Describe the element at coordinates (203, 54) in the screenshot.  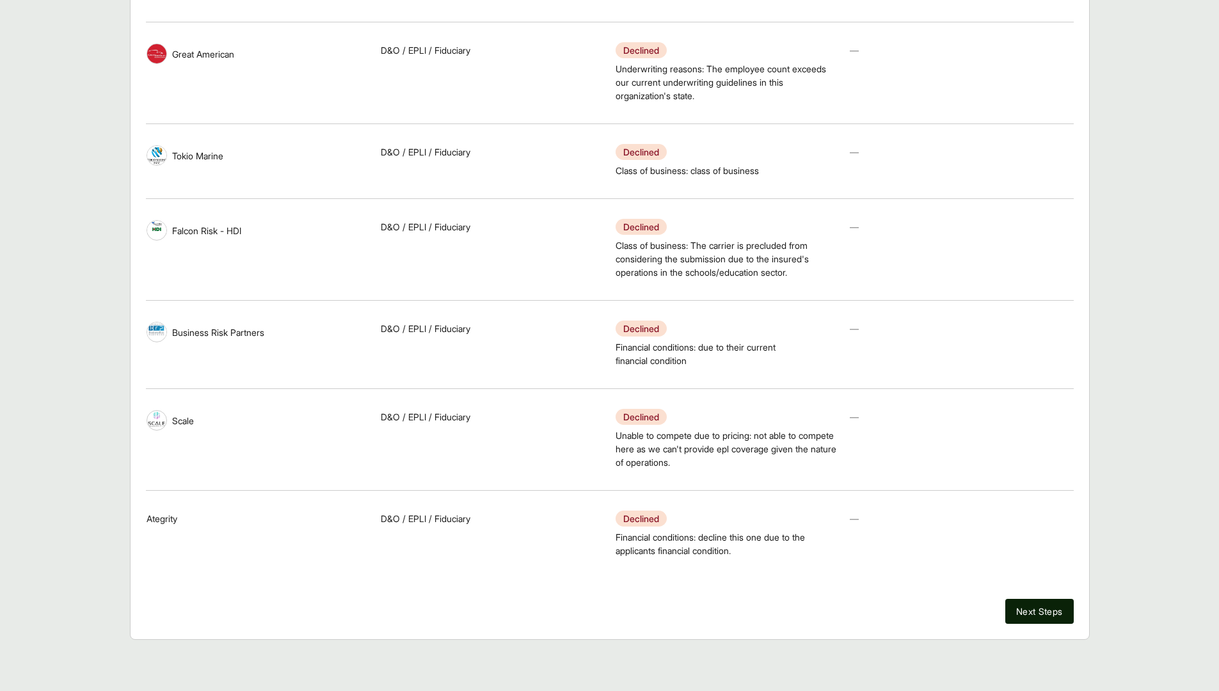
I see `span: Great American` at that location.